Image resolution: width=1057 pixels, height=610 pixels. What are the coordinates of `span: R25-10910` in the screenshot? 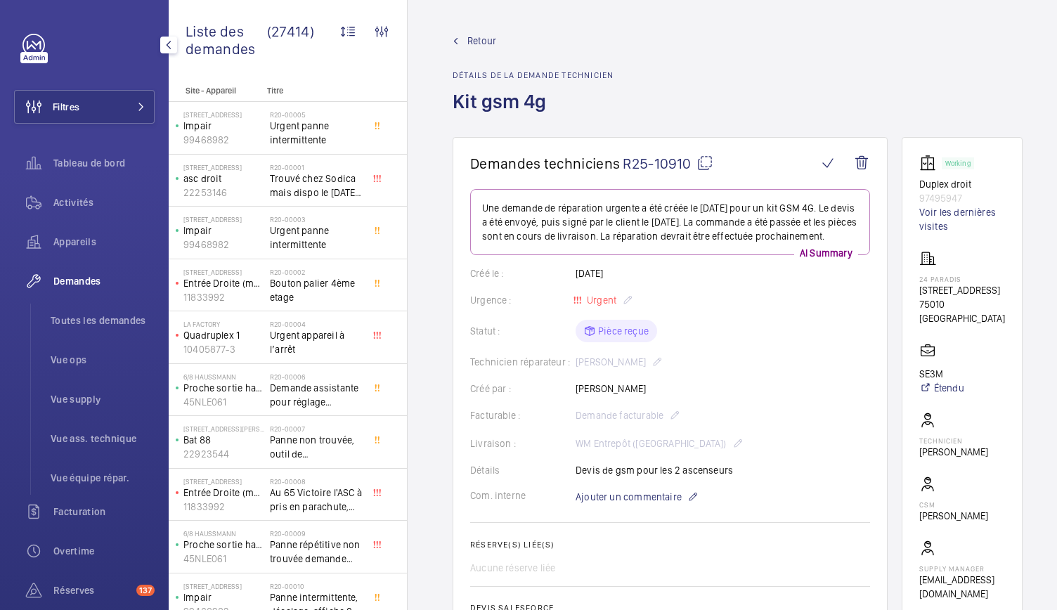 It's located at (667, 163).